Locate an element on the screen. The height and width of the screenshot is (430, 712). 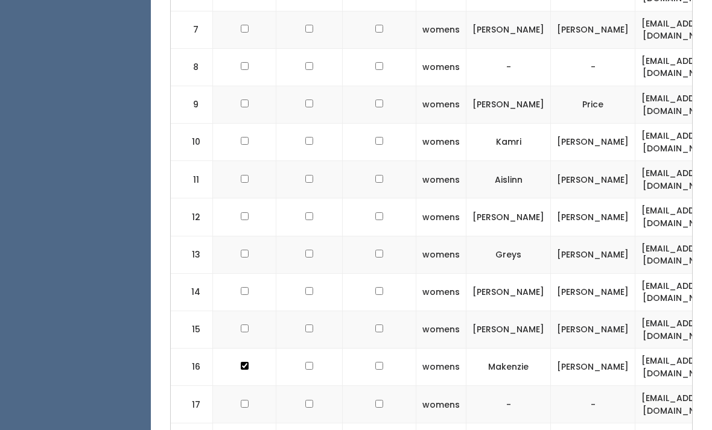
td: 8 is located at coordinates (192, 68).